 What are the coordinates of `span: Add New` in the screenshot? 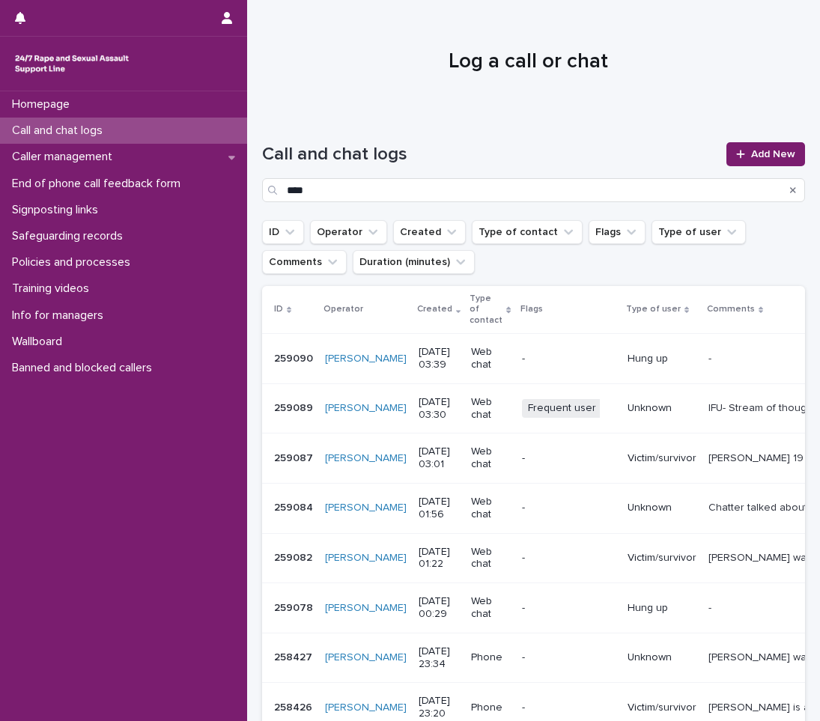 It's located at (772, 154).